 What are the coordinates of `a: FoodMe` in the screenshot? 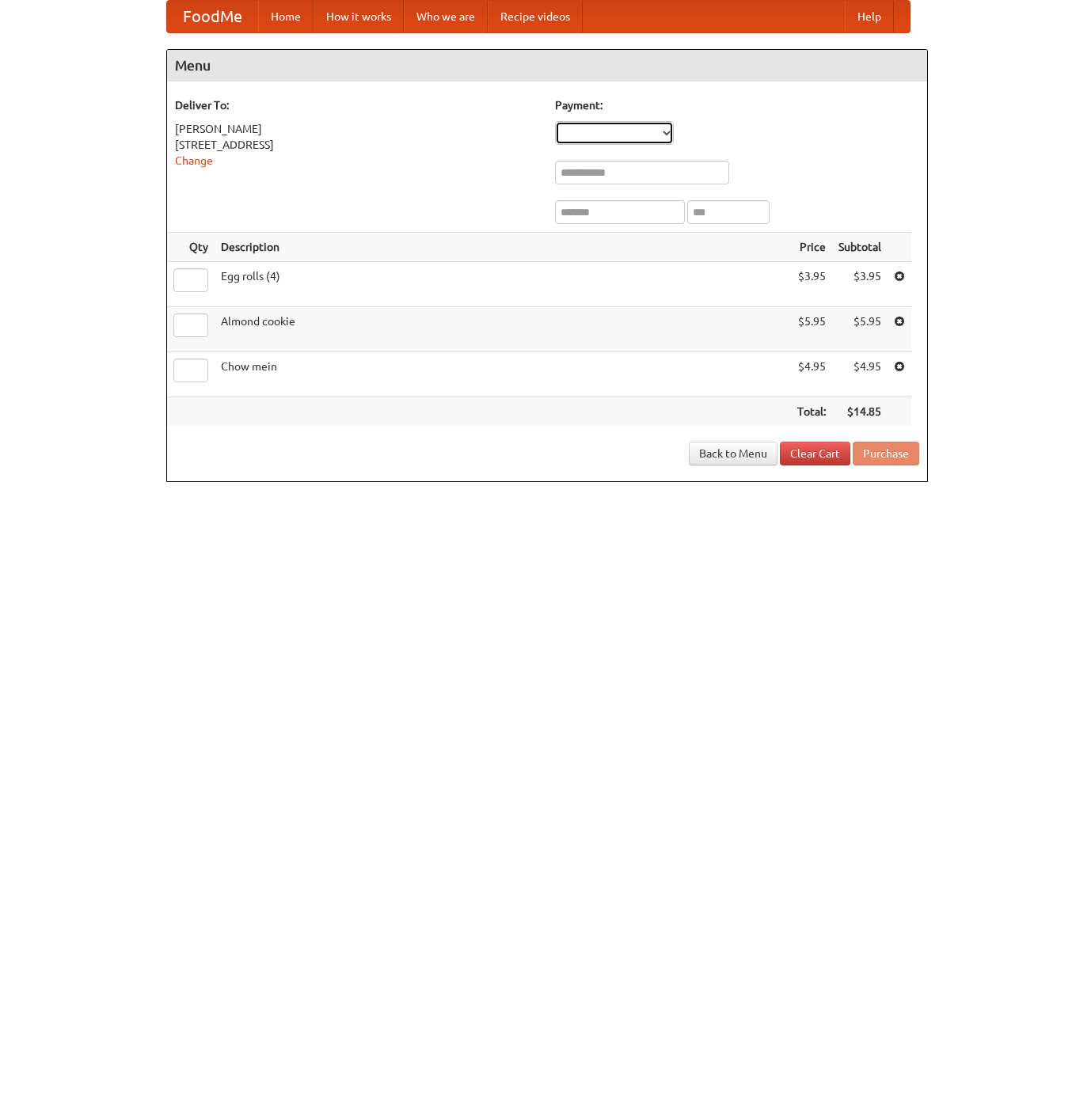 It's located at (212, 17).